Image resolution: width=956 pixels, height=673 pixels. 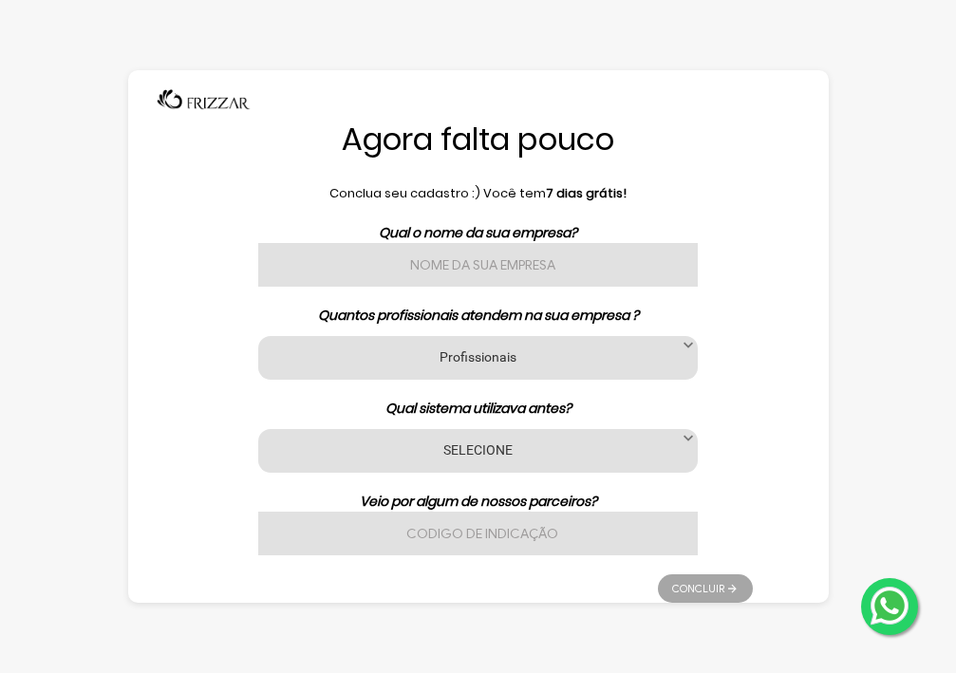 What do you see at coordinates (889, 605) in the screenshot?
I see `img: whatsapp.png` at bounding box center [889, 605].